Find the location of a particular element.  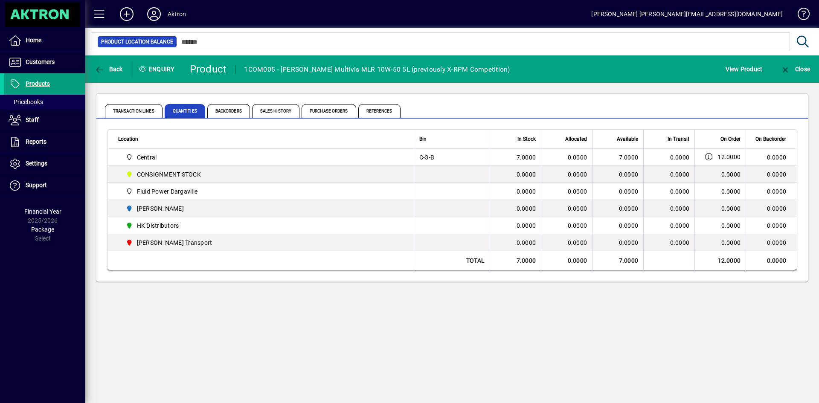

button: Add is located at coordinates (127, 14).